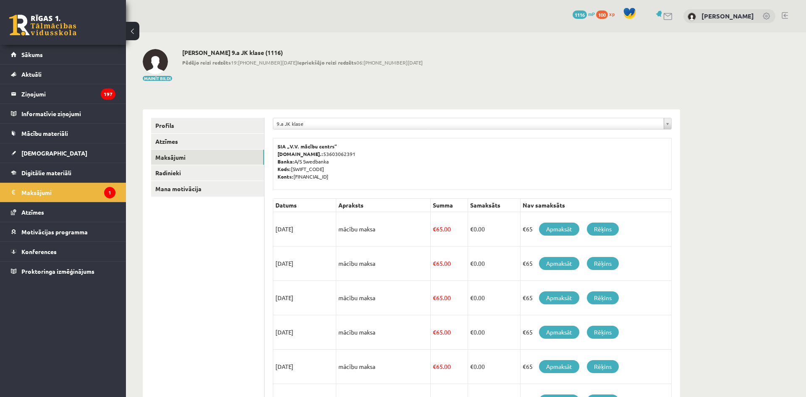 This screenshot has width=806, height=397. What do you see at coordinates (68, 114) in the screenshot?
I see `legend: Informatīvie ziņojumi` at bounding box center [68, 114].